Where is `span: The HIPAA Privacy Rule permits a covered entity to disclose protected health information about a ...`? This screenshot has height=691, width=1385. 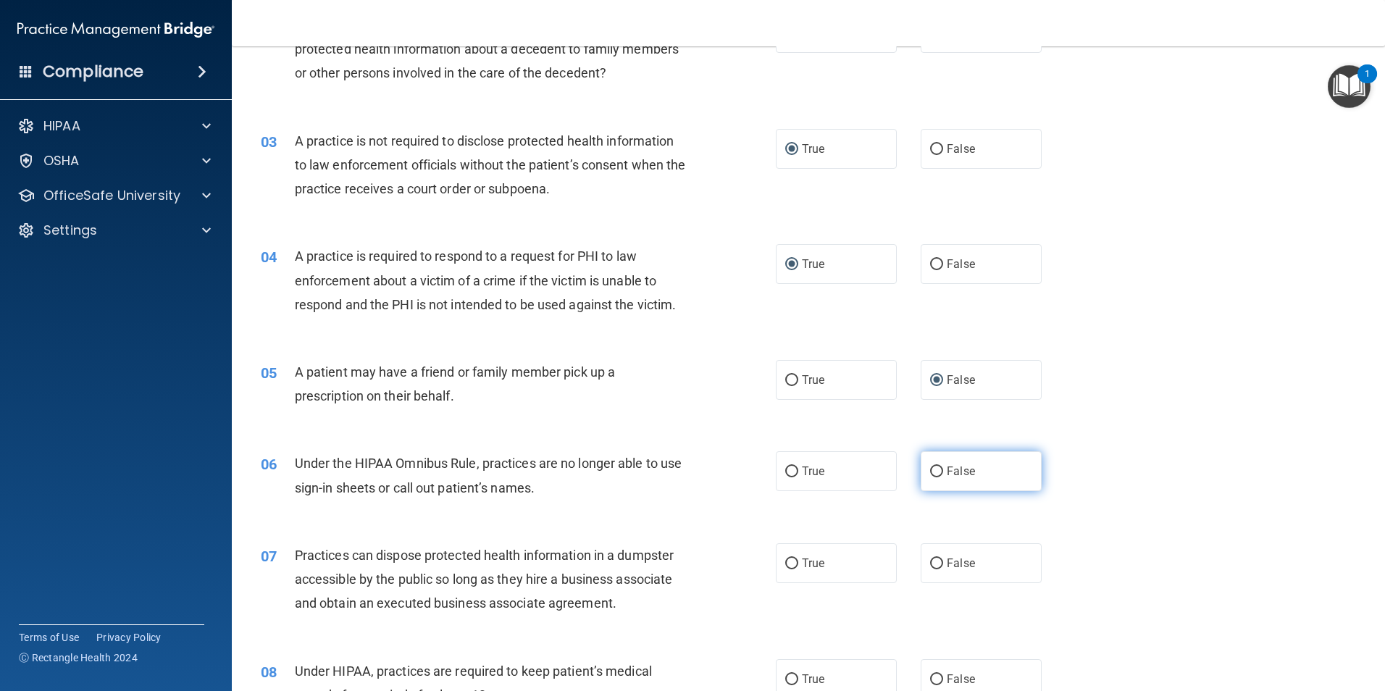 span: The HIPAA Privacy Rule permits a covered entity to disclose protected health information about a ... is located at coordinates (487, 49).